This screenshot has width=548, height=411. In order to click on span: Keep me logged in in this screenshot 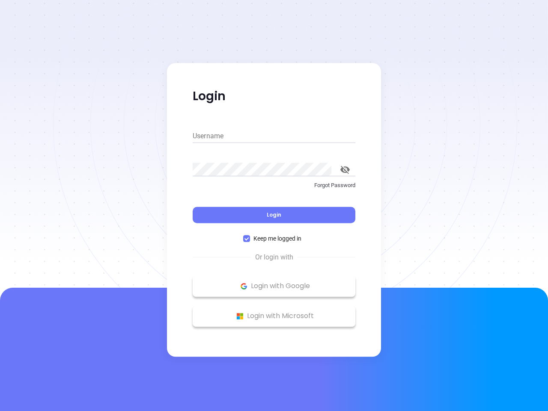, I will do `click(277, 238)`.